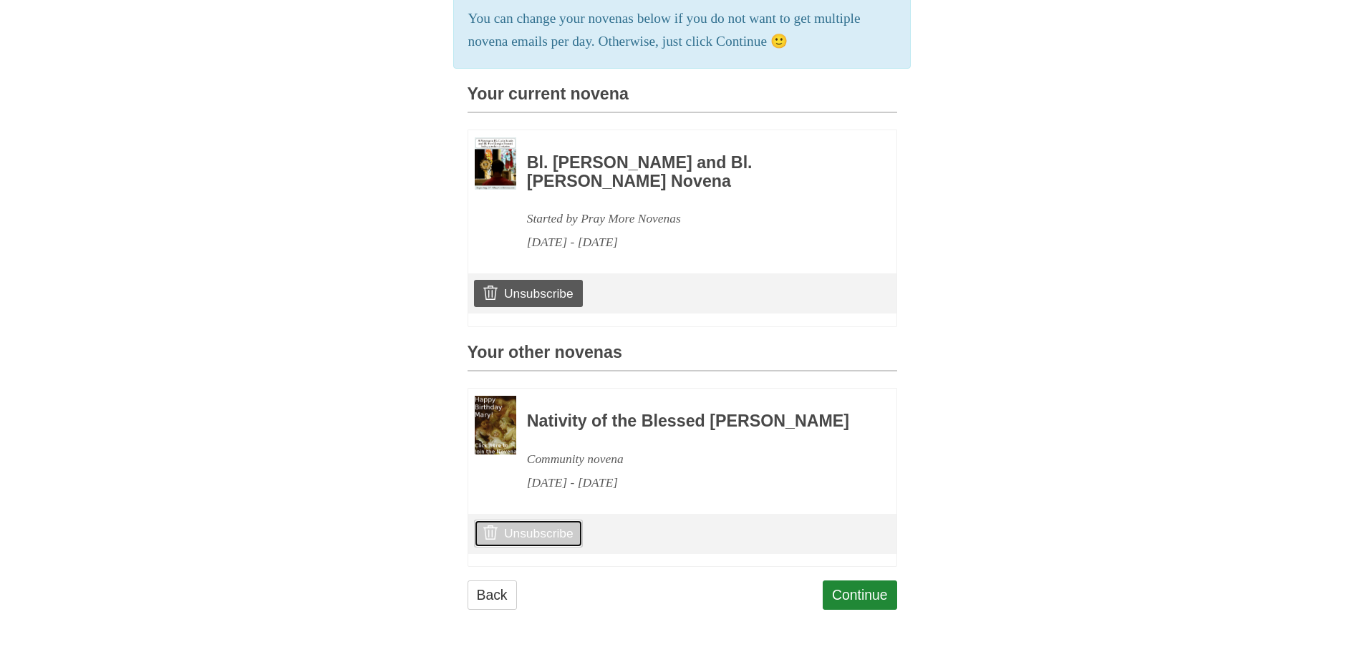  What do you see at coordinates (692, 459) in the screenshot?
I see `div: Community novena` at bounding box center [692, 459].